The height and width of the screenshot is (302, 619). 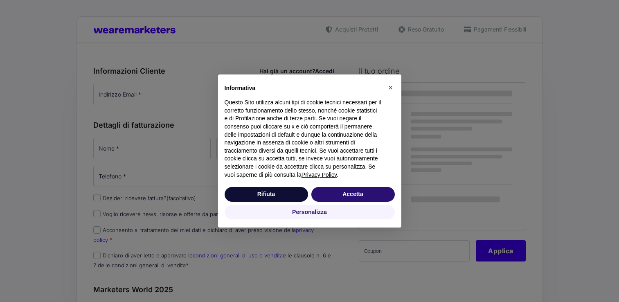 I want to click on a: Privacy Policy, so click(x=319, y=175).